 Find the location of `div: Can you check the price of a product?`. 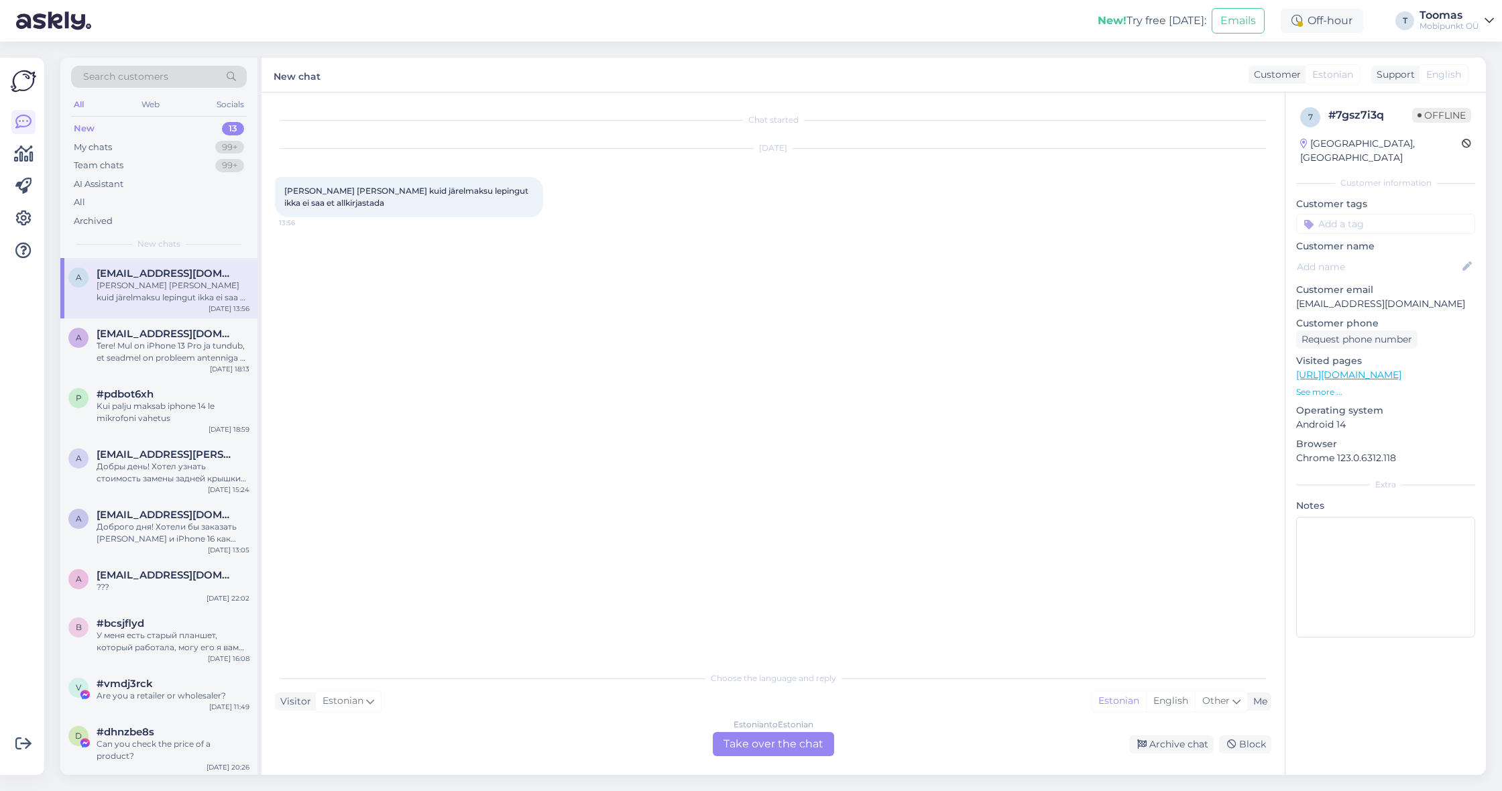

div: Can you check the price of a product? is located at coordinates (173, 751).